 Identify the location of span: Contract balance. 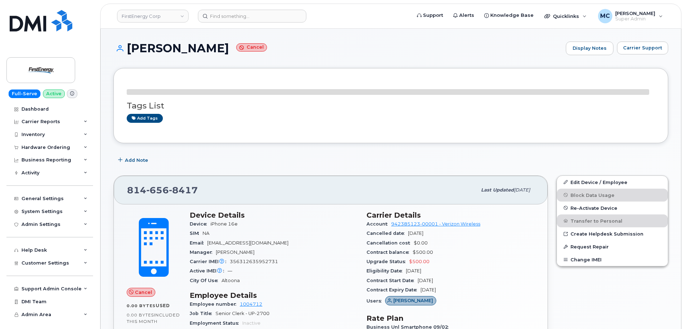
(389, 252).